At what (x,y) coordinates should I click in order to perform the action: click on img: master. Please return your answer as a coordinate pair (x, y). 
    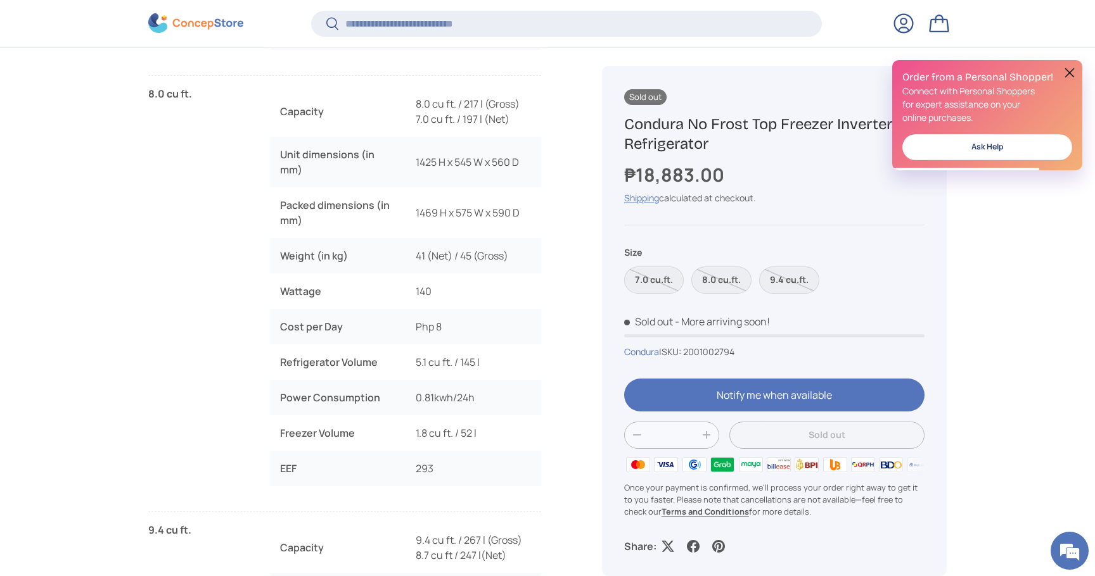
    Looking at the image, I should click on (638, 465).